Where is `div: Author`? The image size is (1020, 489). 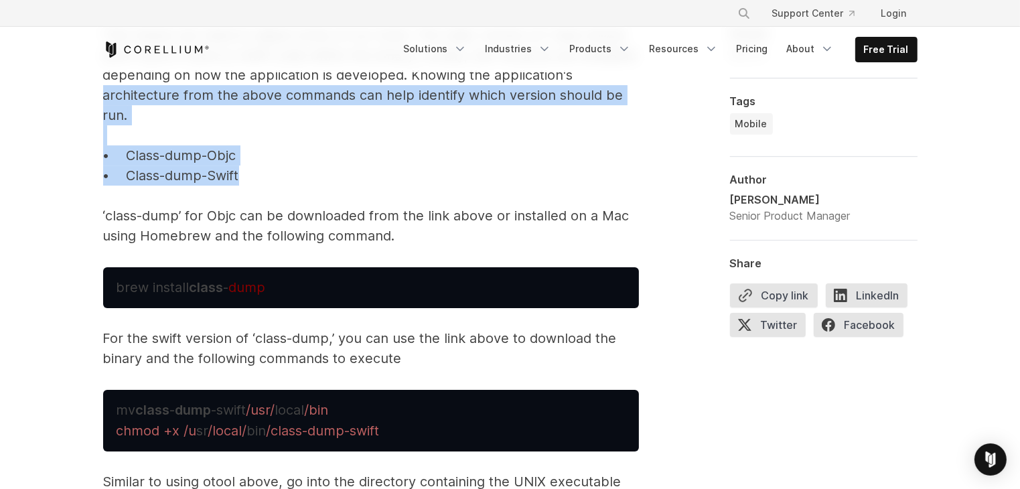 div: Author is located at coordinates (824, 179).